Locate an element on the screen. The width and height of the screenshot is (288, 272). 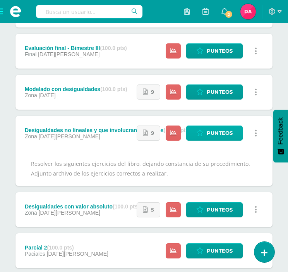
div: Modelado con desigualdades is located at coordinates (76, 89).